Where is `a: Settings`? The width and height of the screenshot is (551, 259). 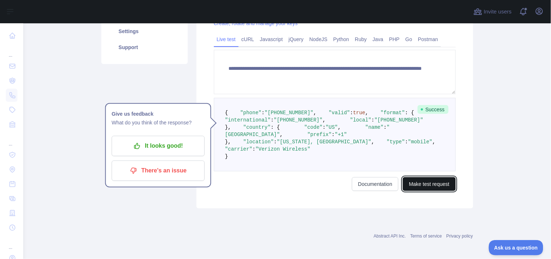
a: Settings is located at coordinates (145, 31).